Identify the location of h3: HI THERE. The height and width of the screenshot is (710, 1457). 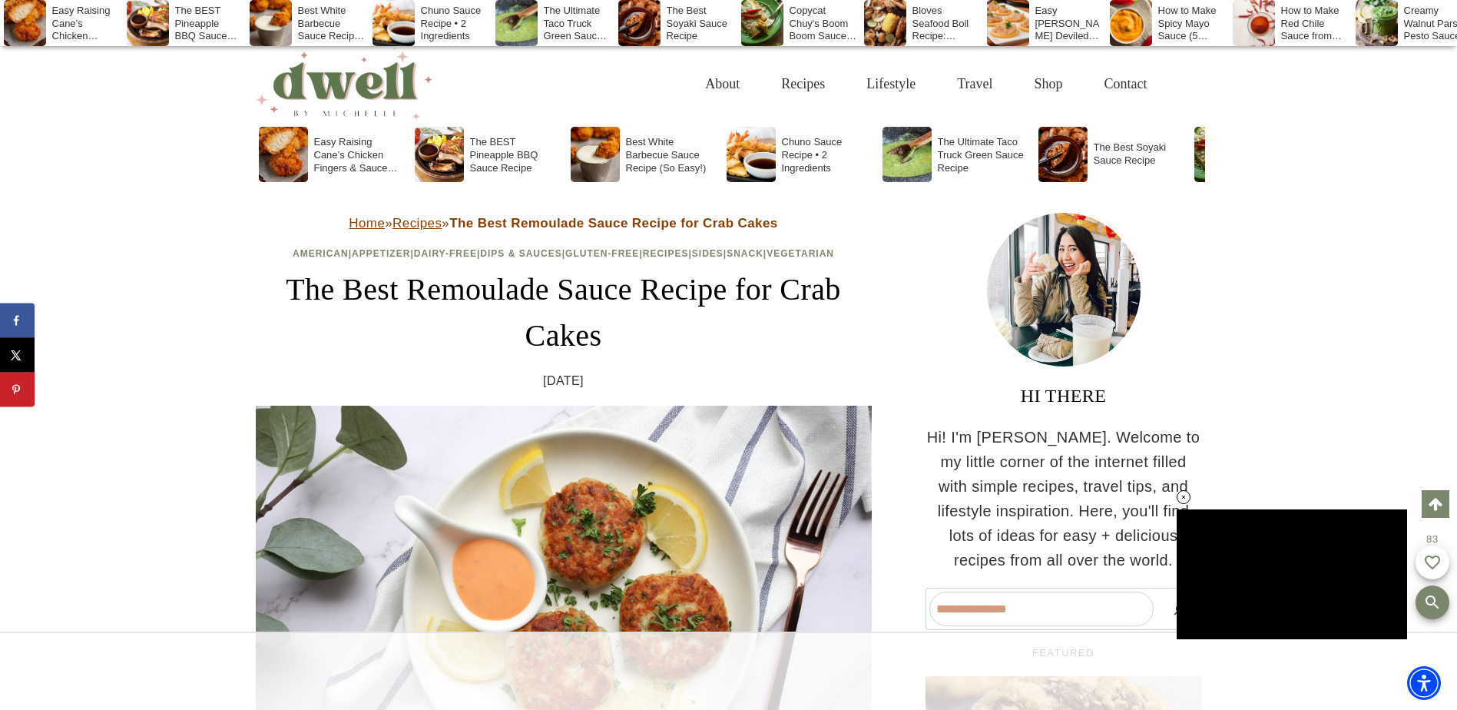
(1064, 396).